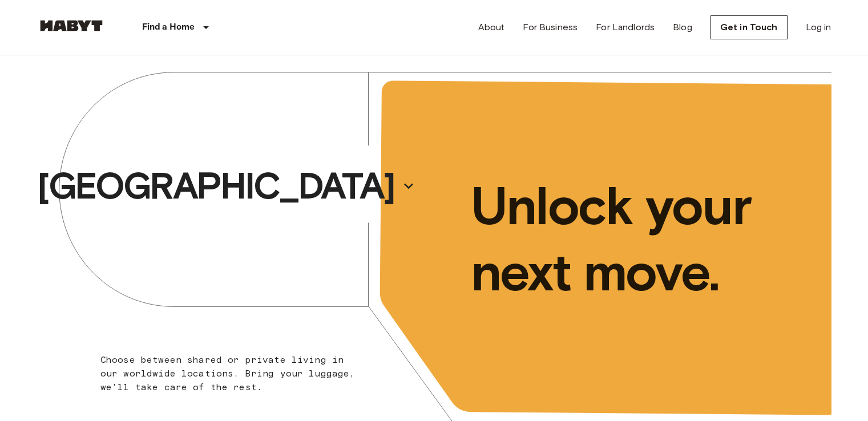 This screenshot has height=421, width=868. Describe the element at coordinates (491, 27) in the screenshot. I see `a: About` at that location.